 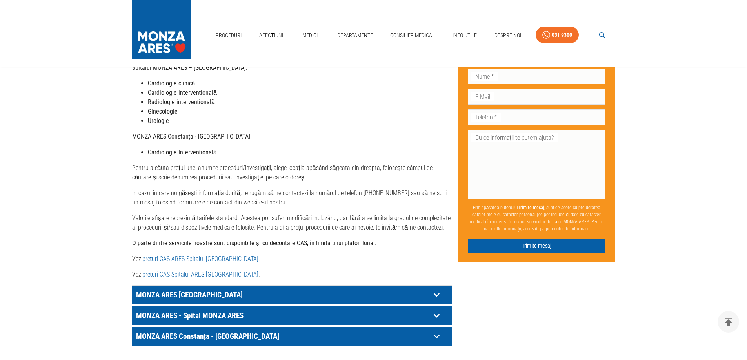 What do you see at coordinates (292, 173) in the screenshot?
I see `p: Pentru a căuta prețul unei anumite proceduri/investigații, alege locația apăsând săgeata din drea...` at bounding box center [292, 173].